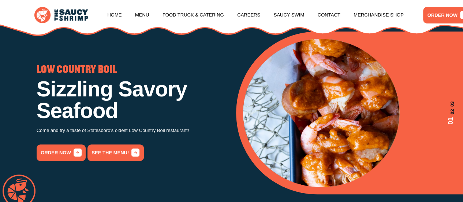 This screenshot has width=463, height=202. I want to click on p: Come and try a taste of Statesboro's oldest Low Country Boil restaurant!, so click(132, 130).